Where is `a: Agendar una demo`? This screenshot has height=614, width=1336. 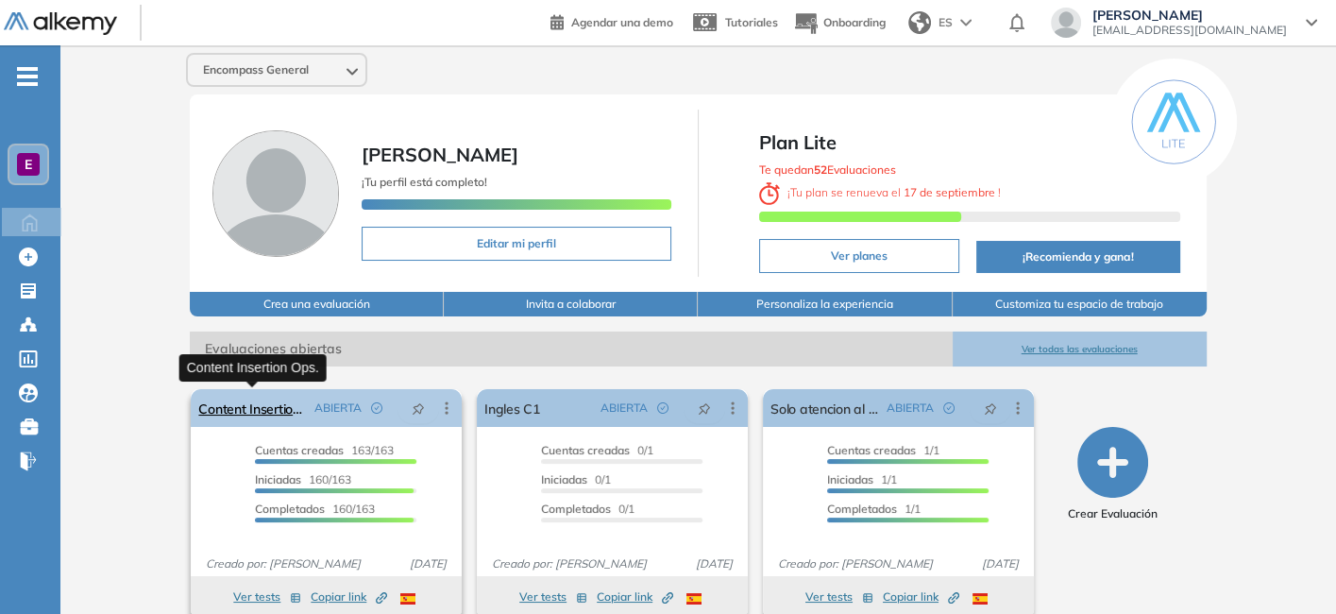
a: Agendar una demo is located at coordinates (612, 21).